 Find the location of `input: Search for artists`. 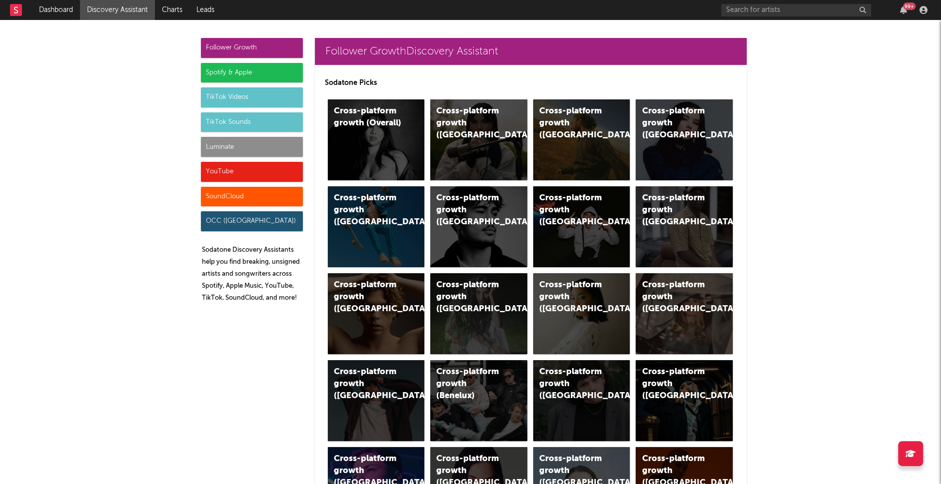

input: Search for artists is located at coordinates (796, 10).